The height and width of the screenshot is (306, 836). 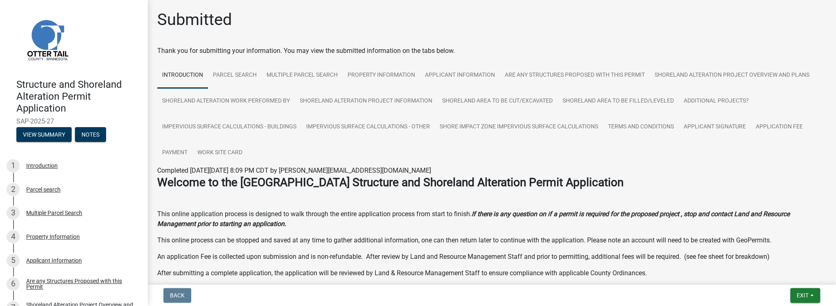 What do you see at coordinates (302, 75) in the screenshot?
I see `a: Multiple Parcel Search` at bounding box center [302, 75].